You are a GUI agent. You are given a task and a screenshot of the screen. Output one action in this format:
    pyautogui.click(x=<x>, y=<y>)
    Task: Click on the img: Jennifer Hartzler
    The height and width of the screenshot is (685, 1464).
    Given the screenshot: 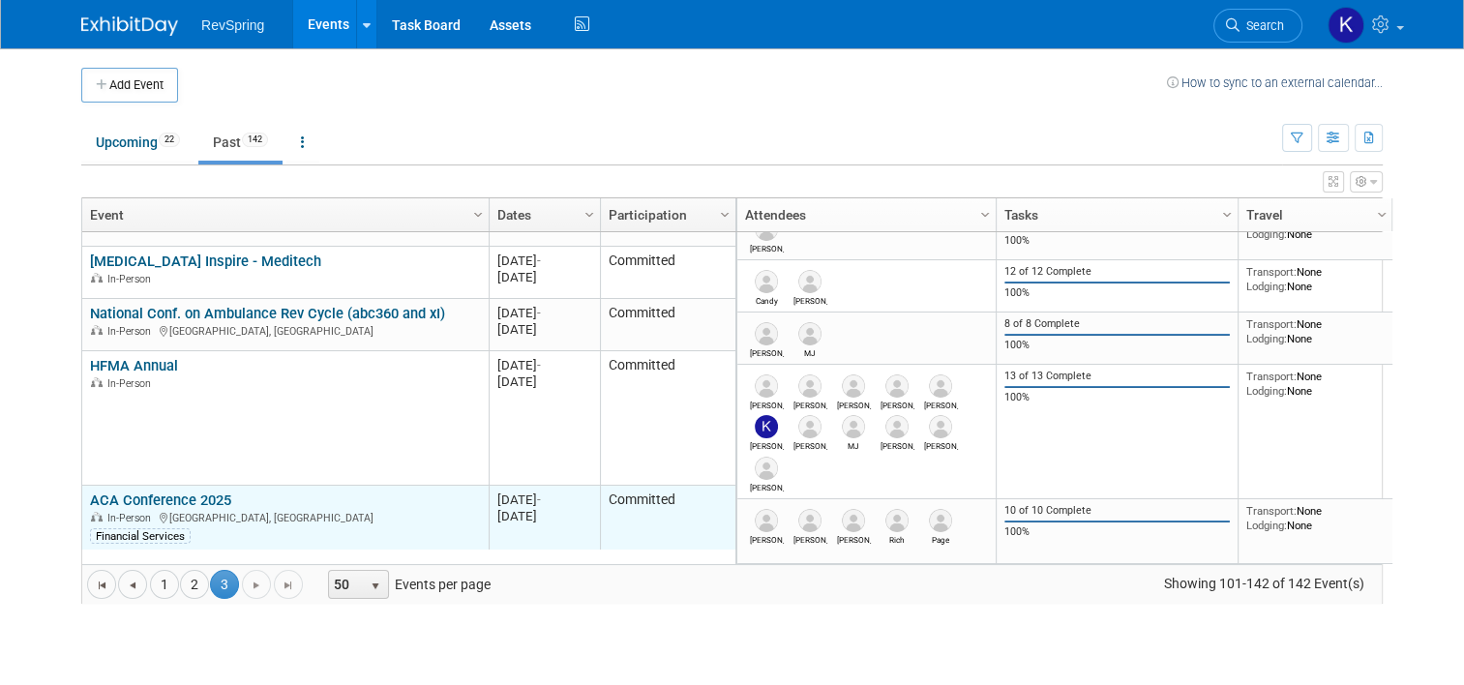 What is the action you would take?
    pyautogui.click(x=766, y=386)
    